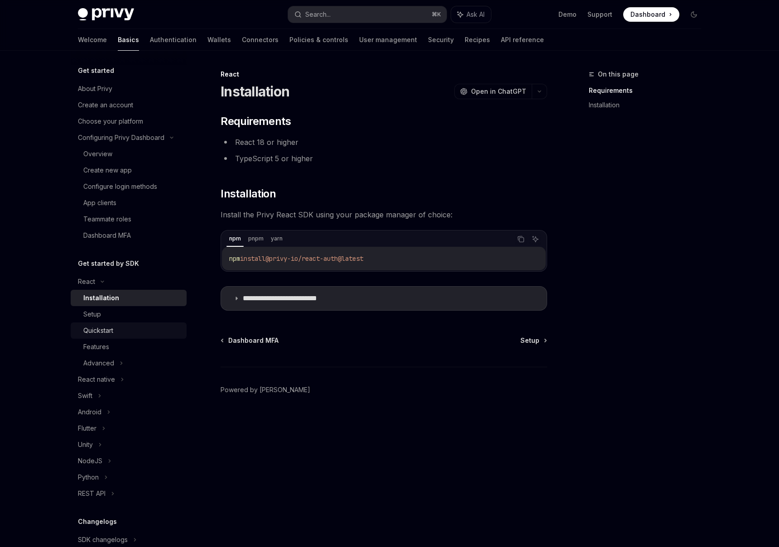  I want to click on div: pnpm, so click(256, 239).